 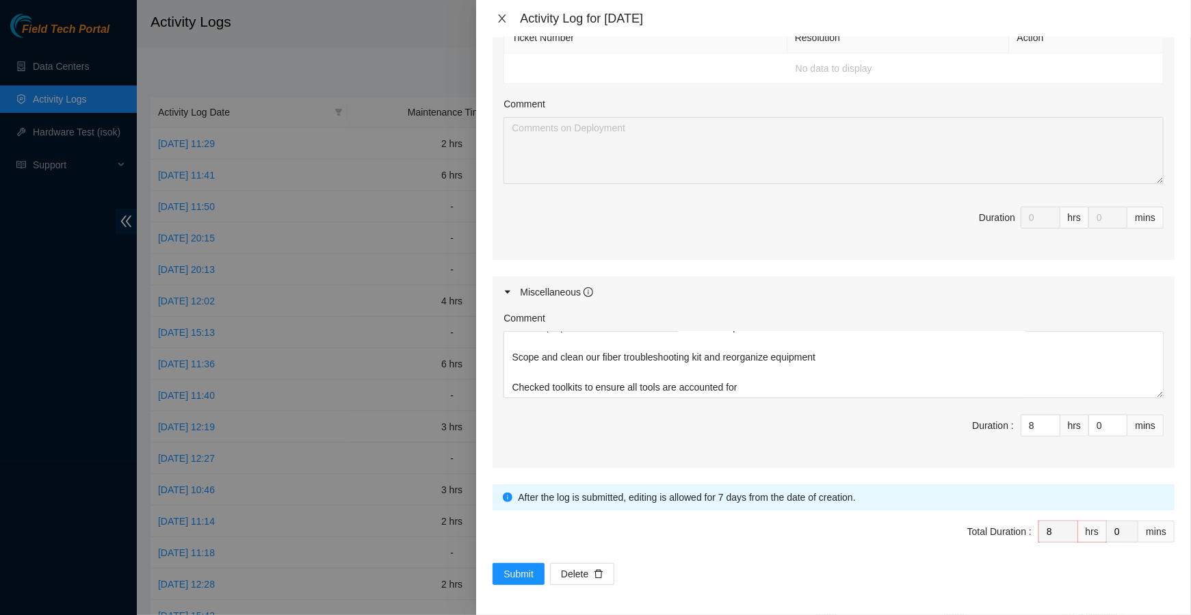 I want to click on span: close, so click(x=502, y=18).